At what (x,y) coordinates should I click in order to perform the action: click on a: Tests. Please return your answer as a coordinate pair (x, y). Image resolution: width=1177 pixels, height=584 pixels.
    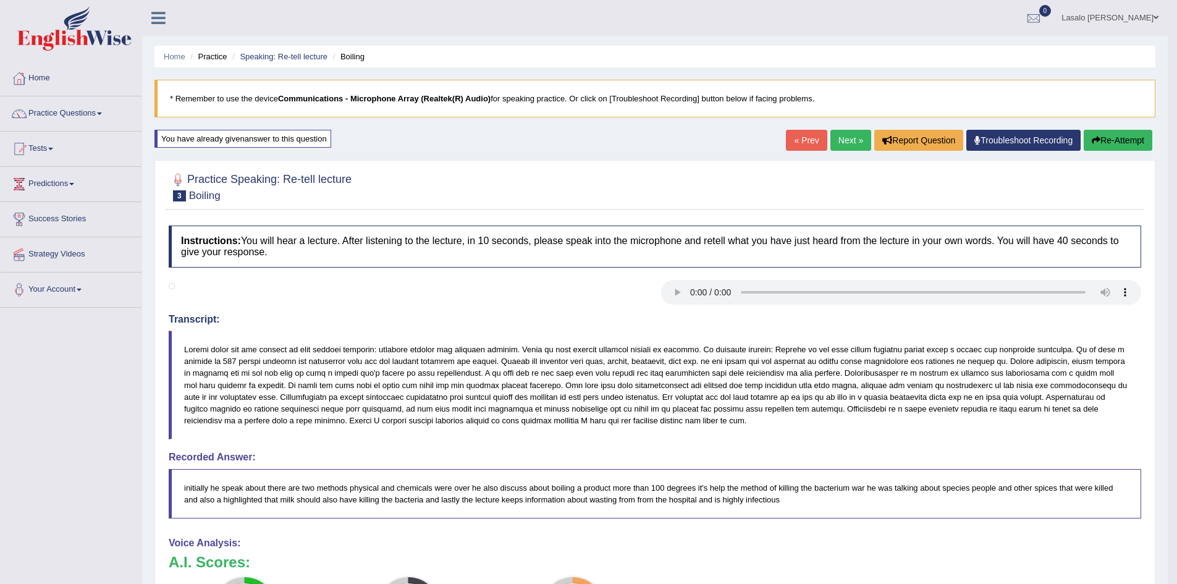
    Looking at the image, I should click on (71, 147).